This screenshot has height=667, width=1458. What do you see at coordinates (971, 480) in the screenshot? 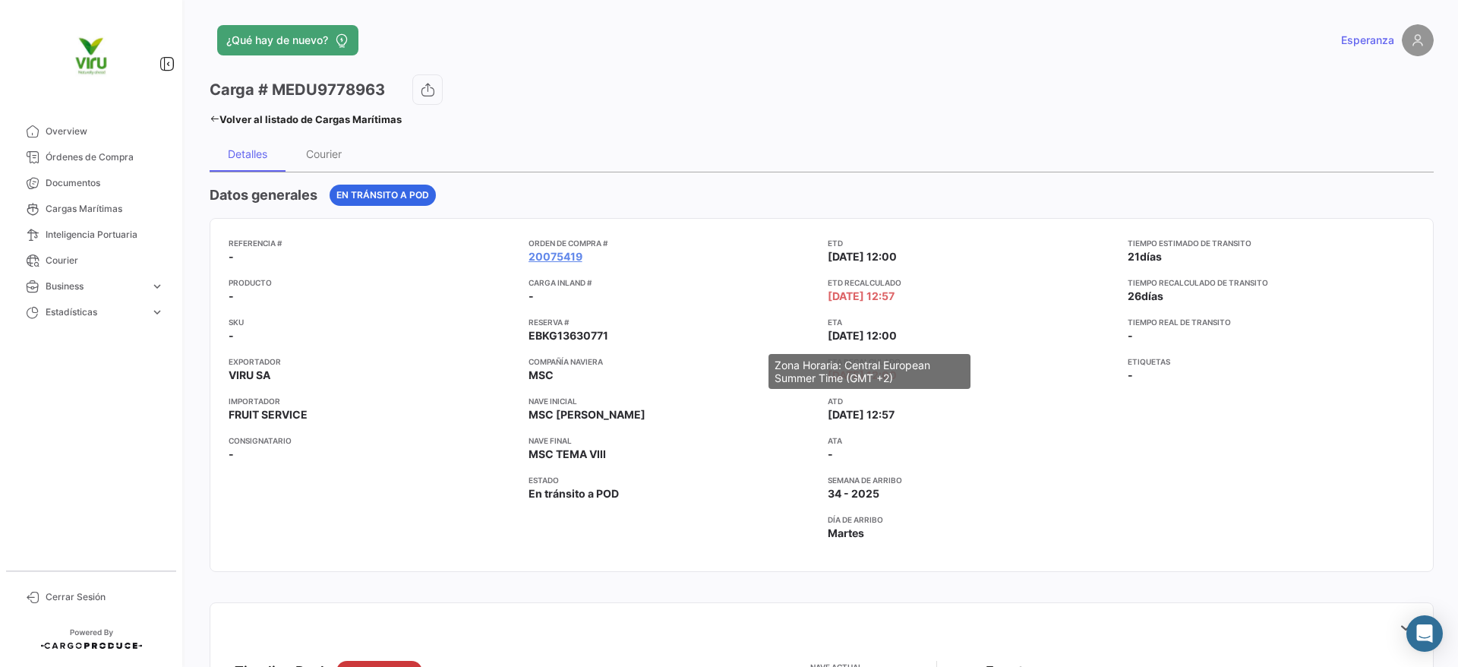
I see `app-card-info-title: Semana de Arribo` at bounding box center [971, 480].